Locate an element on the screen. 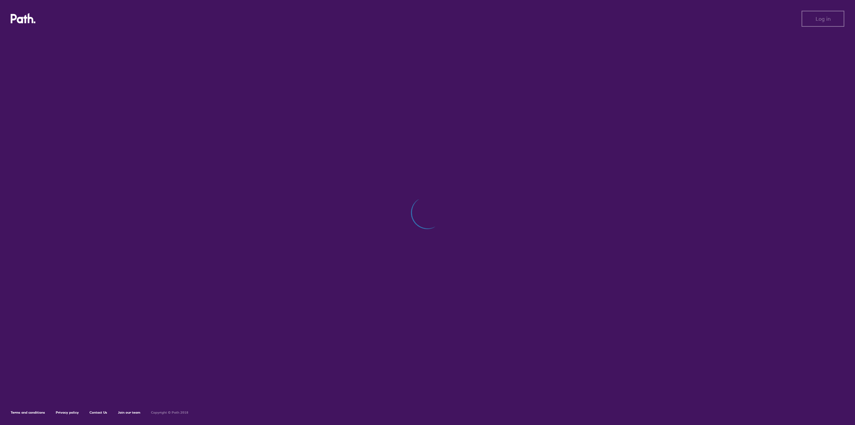  a: Terms and conditions is located at coordinates (28, 412).